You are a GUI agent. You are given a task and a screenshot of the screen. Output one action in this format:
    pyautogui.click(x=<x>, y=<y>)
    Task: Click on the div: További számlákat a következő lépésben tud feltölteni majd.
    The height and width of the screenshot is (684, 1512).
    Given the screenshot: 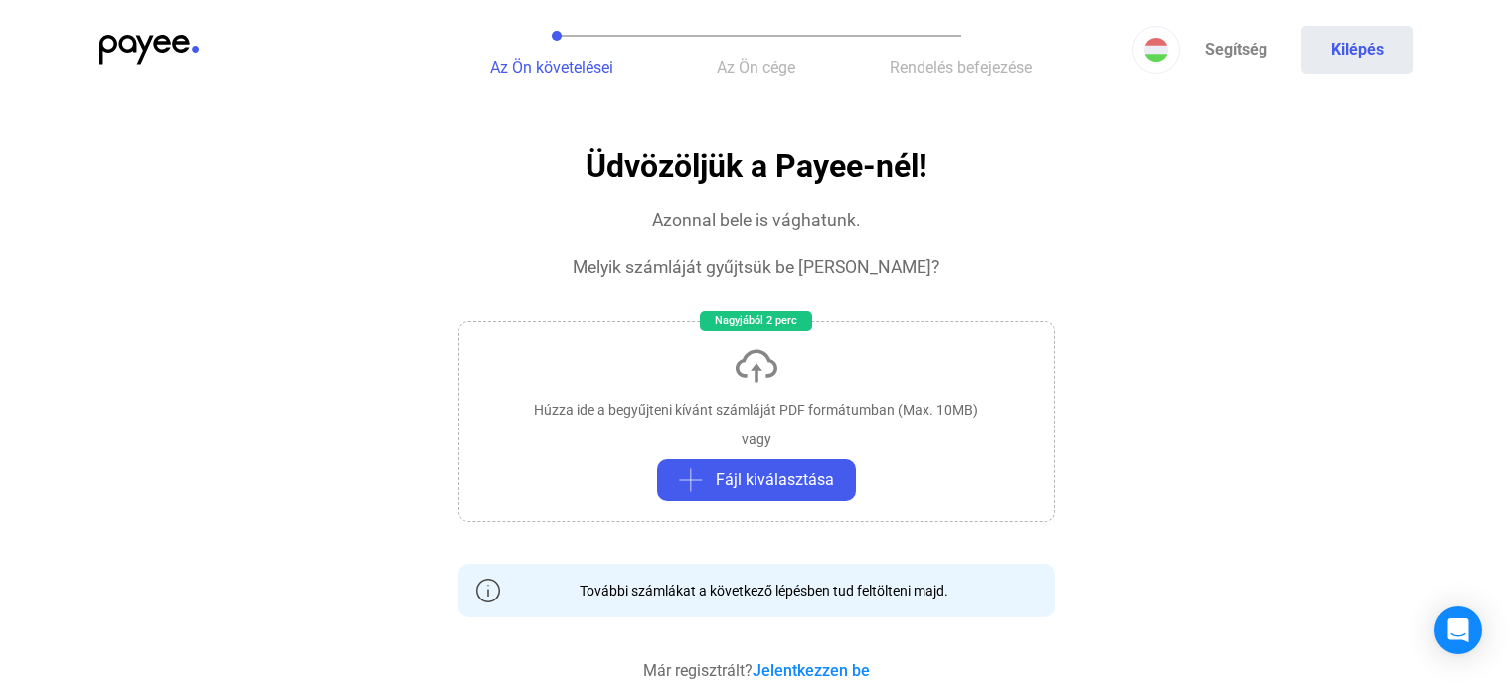 What is the action you would take?
    pyautogui.click(x=756, y=590)
    